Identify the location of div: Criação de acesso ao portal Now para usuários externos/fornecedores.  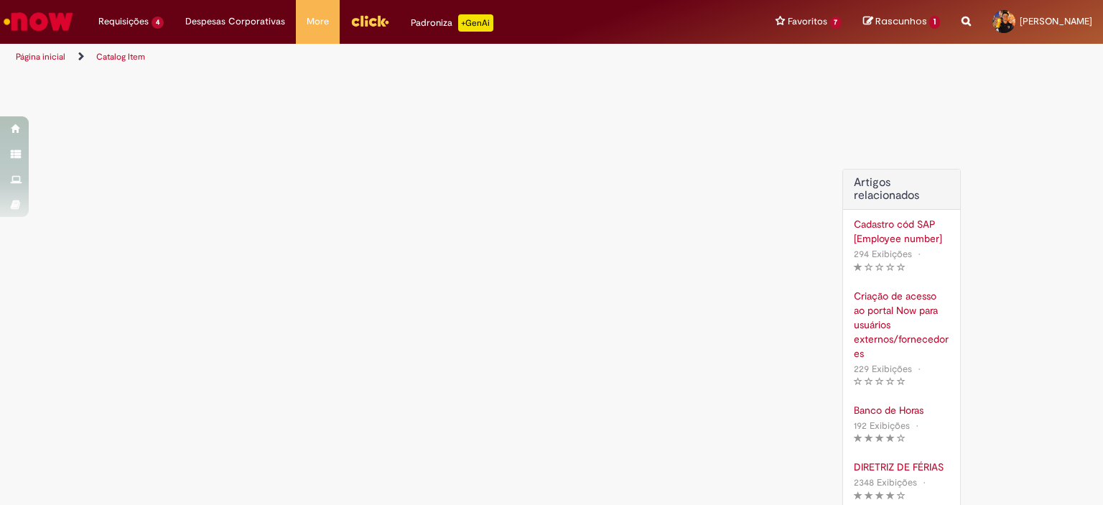
(901, 325).